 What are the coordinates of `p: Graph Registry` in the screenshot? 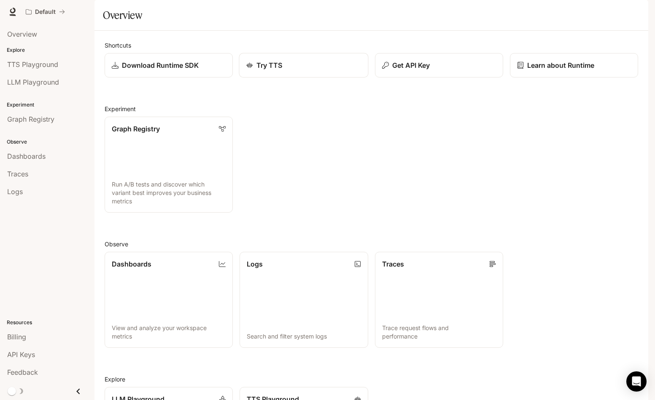 It's located at (136, 129).